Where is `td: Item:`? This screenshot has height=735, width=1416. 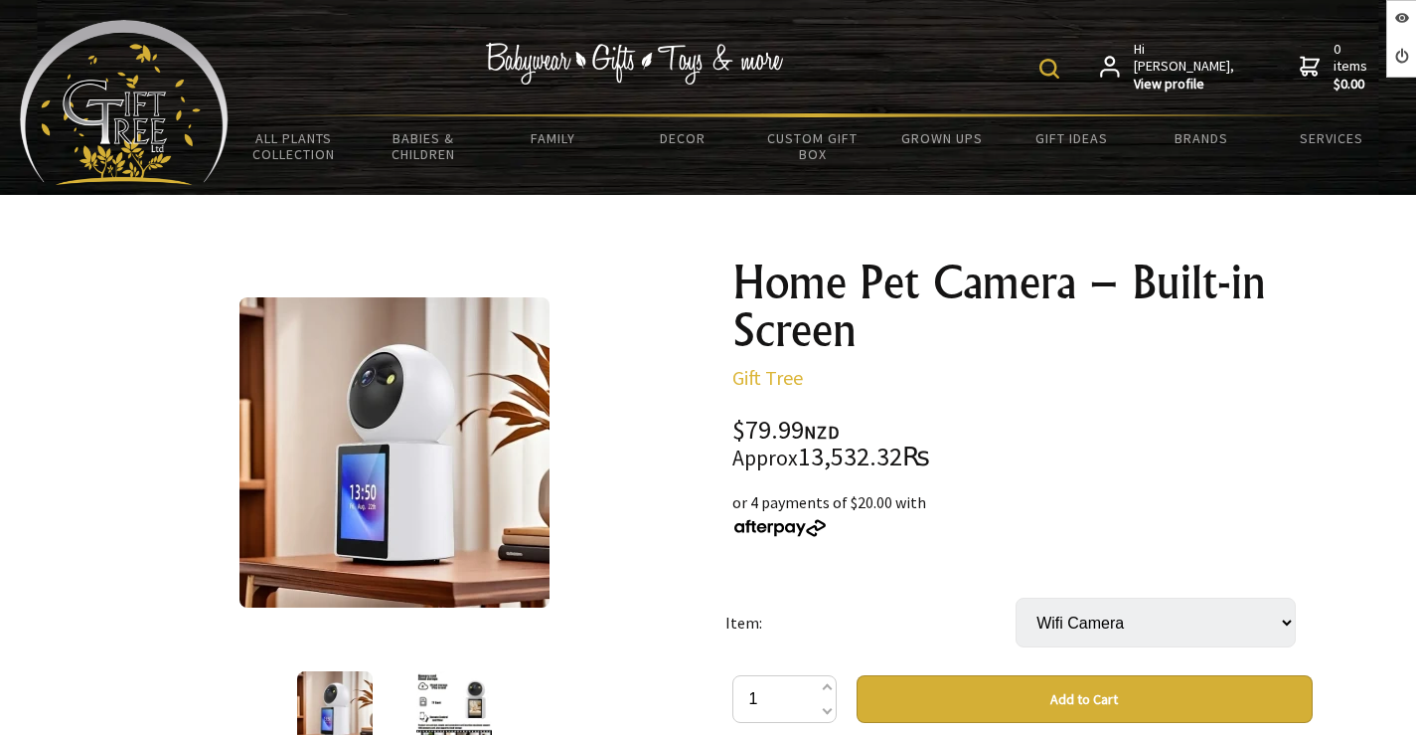
td: Item: is located at coordinates (871, 622).